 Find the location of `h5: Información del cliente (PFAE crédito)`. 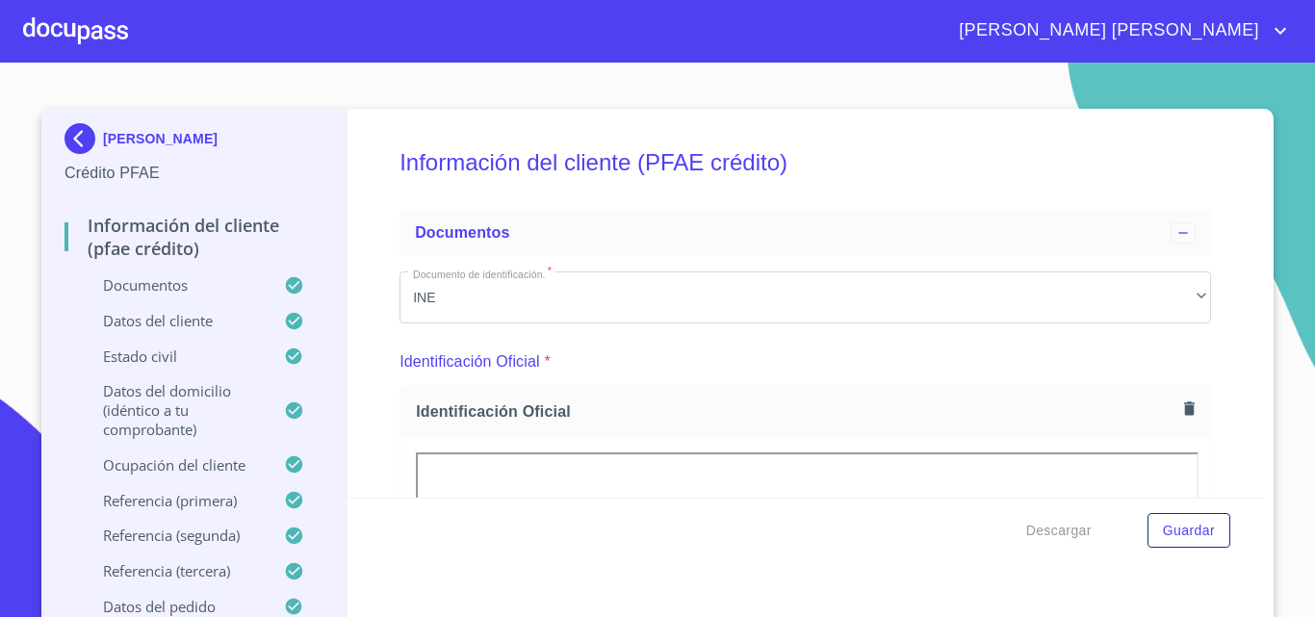

h5: Información del cliente (PFAE crédito) is located at coordinates (805, 163).